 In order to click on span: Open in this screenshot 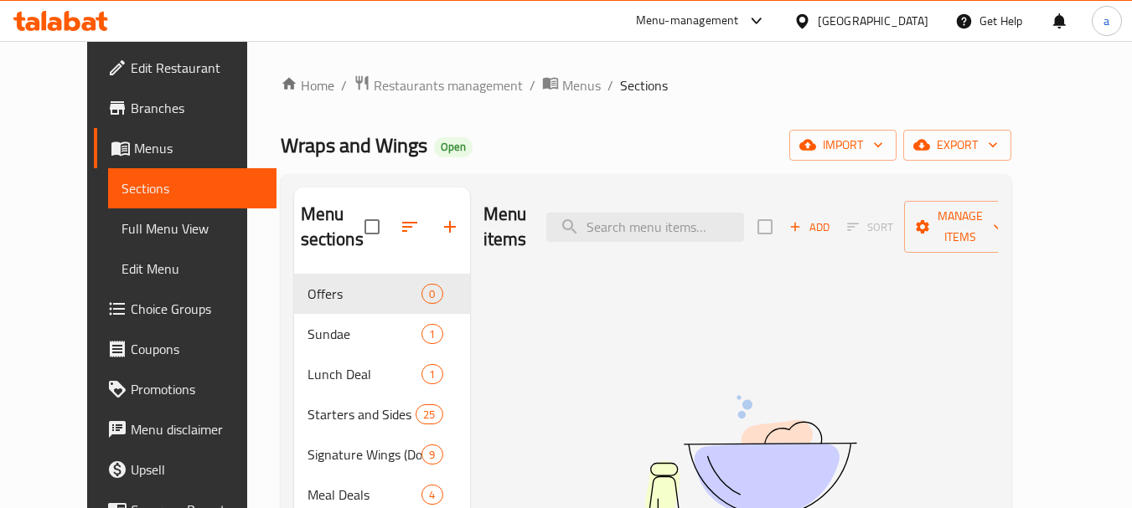, I will do `click(453, 147)`.